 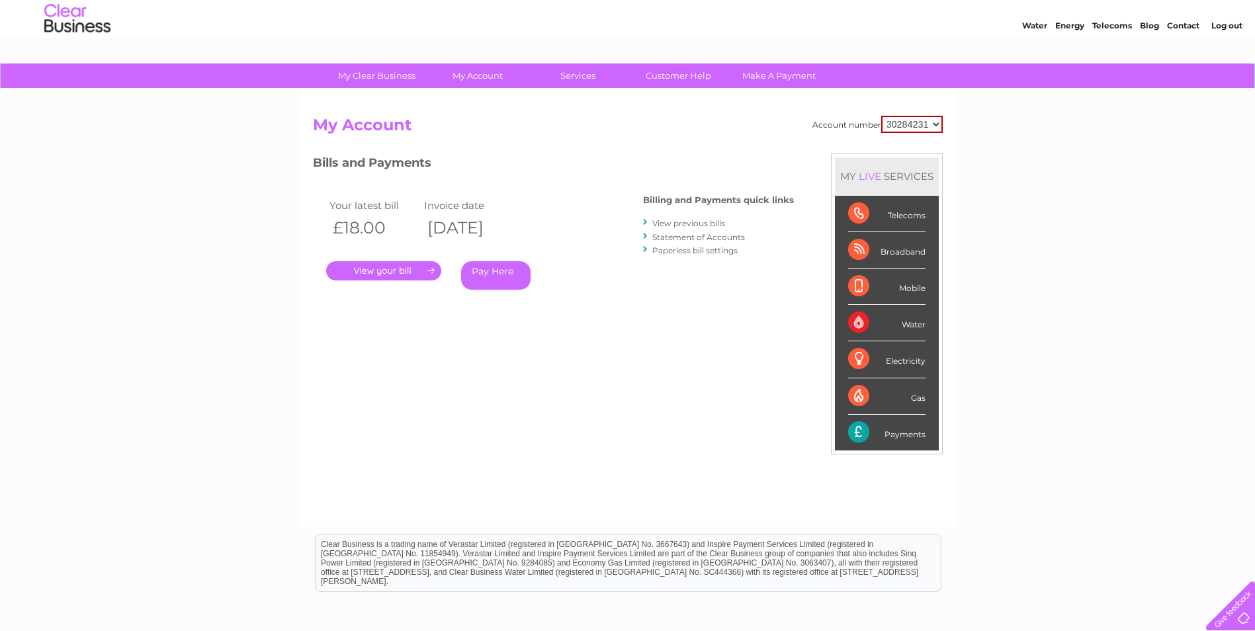 I want to click on a: Contact, so click(x=1183, y=61).